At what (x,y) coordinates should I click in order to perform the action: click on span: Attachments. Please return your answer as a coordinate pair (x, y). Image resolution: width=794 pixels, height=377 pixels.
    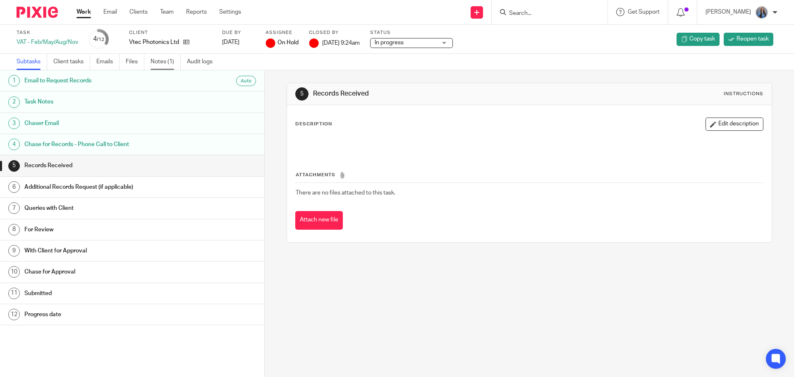
    Looking at the image, I should click on (315, 174).